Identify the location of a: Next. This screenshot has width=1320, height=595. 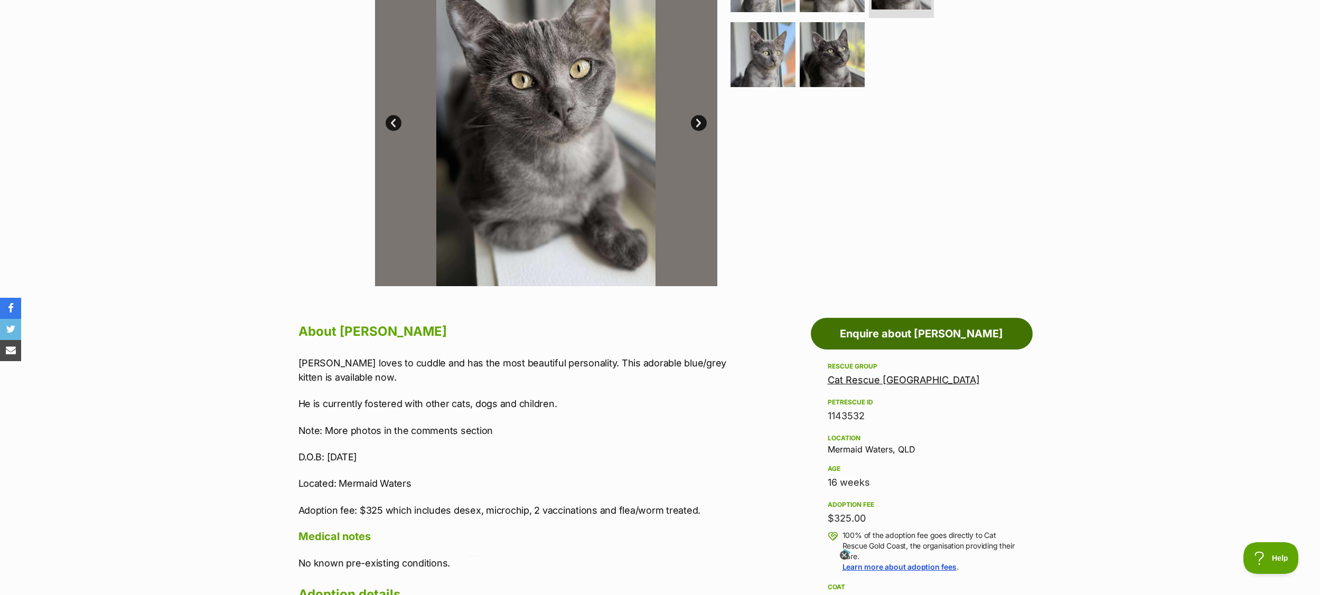
(699, 123).